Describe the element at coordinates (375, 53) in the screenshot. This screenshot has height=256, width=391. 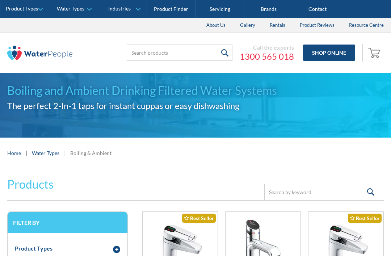
I see `img: shopping cart` at that location.